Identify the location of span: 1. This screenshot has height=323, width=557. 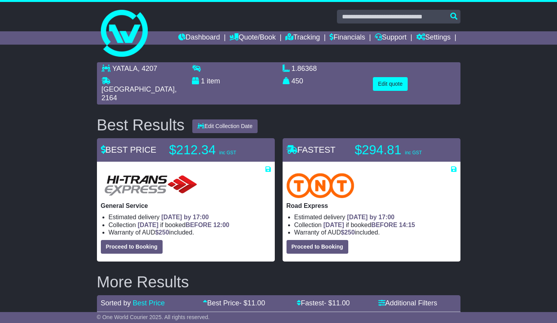
(203, 81).